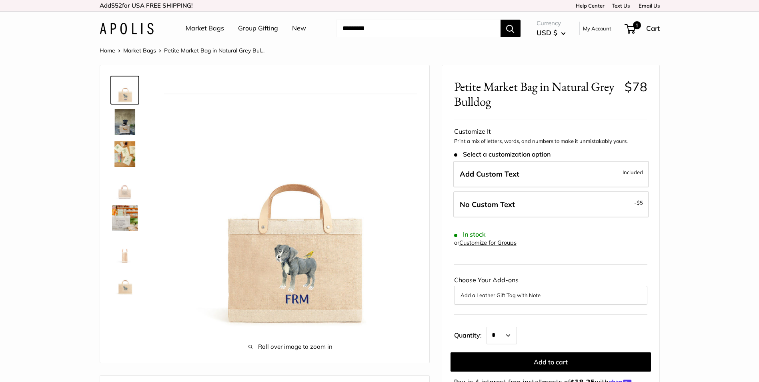 The width and height of the screenshot is (759, 382). I want to click on span: Petite Market Bag in Natural Grey Bul..., so click(214, 50).